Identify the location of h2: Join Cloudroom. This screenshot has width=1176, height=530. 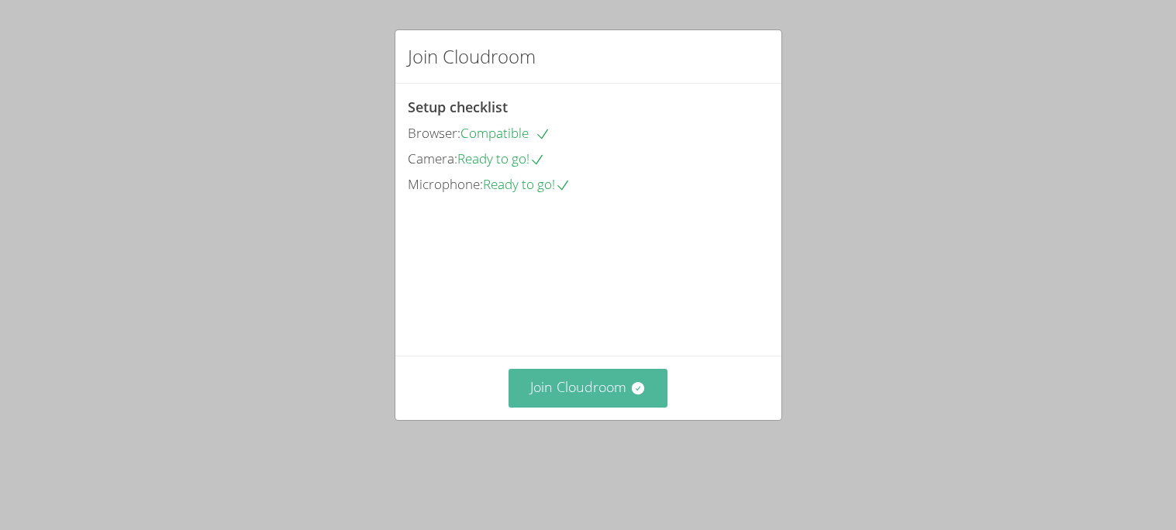
(471, 57).